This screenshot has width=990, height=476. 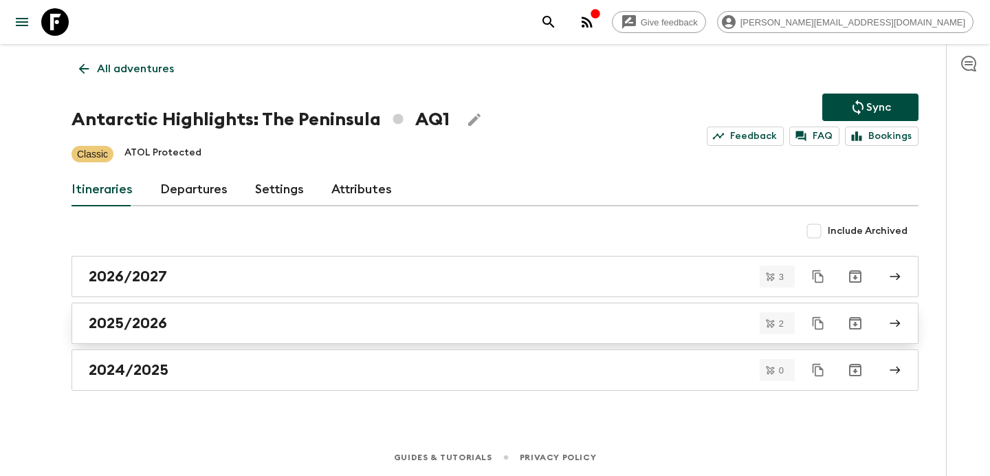 What do you see at coordinates (548, 22) in the screenshot?
I see `button: search adventures` at bounding box center [548, 22].